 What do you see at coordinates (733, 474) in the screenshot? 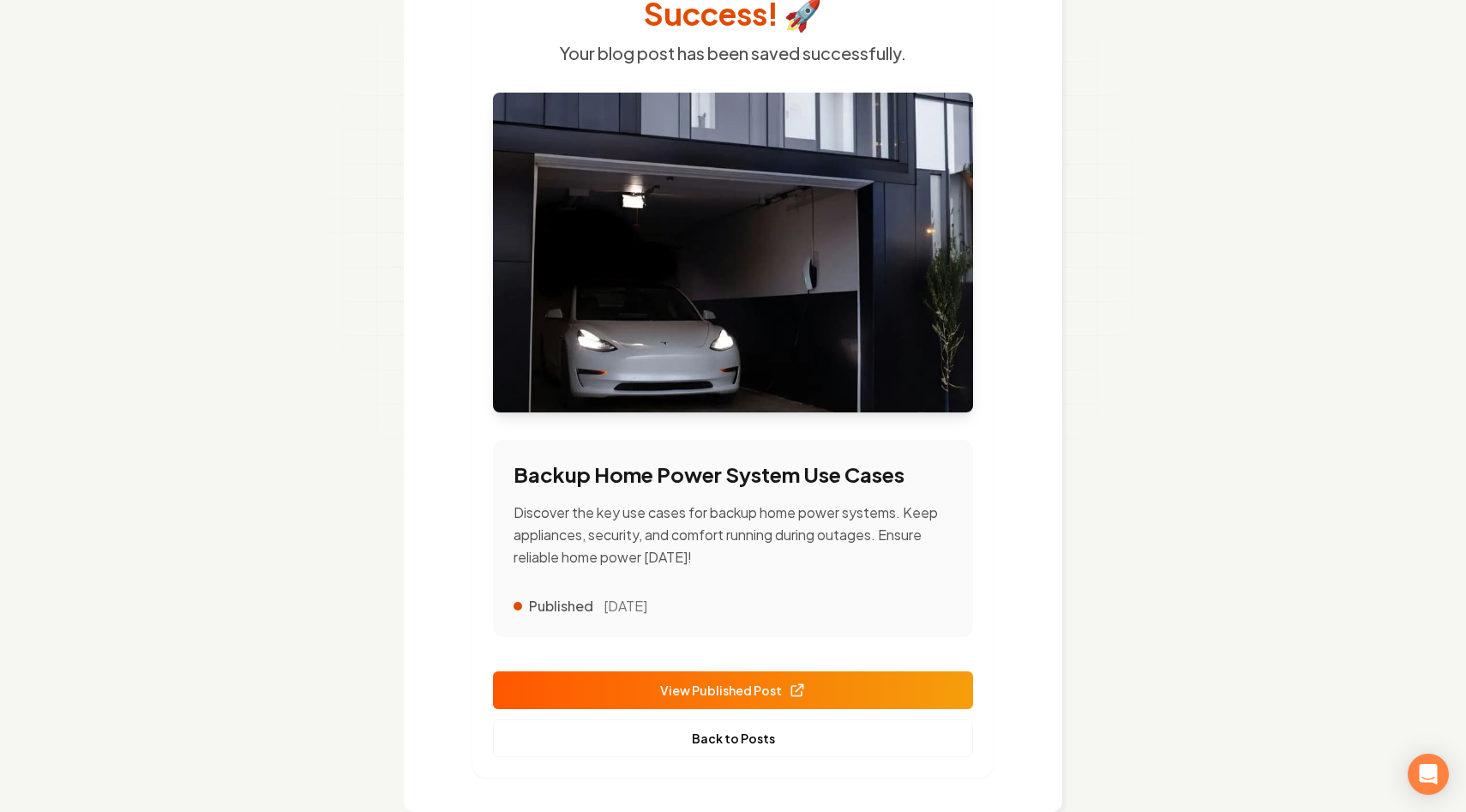
I see `h3: Backup Home Power System Use Cases` at bounding box center [733, 474].